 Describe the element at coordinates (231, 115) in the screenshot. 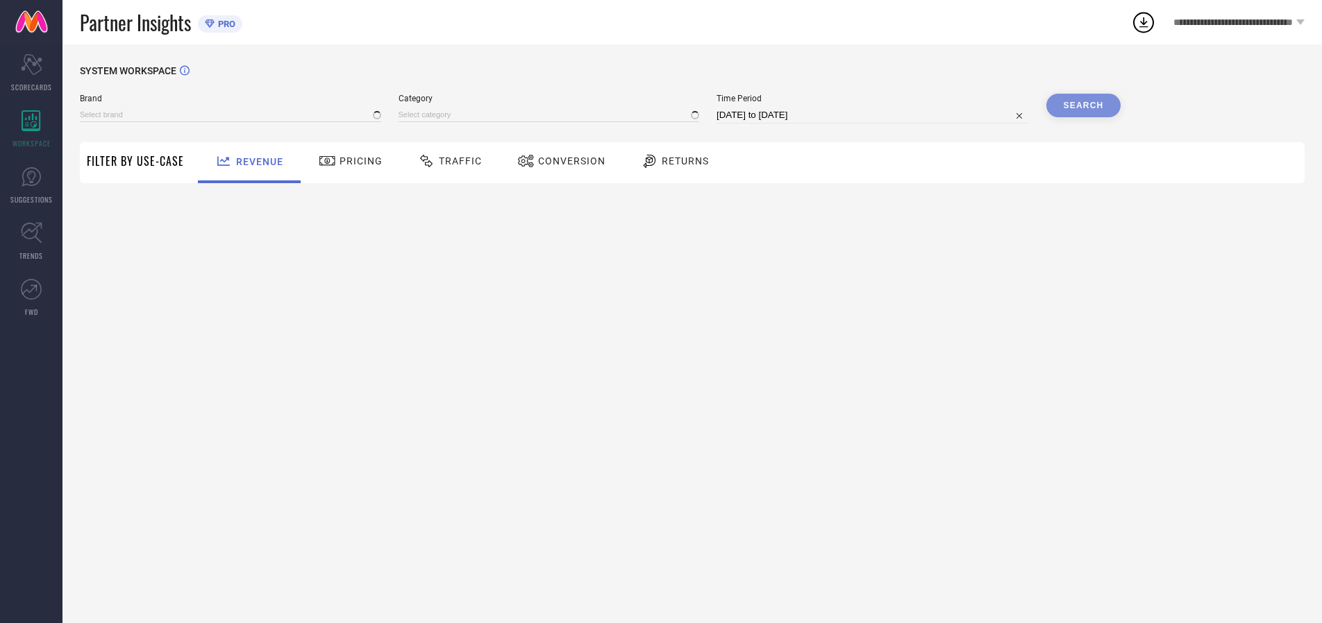

I see `input: Select brand` at that location.